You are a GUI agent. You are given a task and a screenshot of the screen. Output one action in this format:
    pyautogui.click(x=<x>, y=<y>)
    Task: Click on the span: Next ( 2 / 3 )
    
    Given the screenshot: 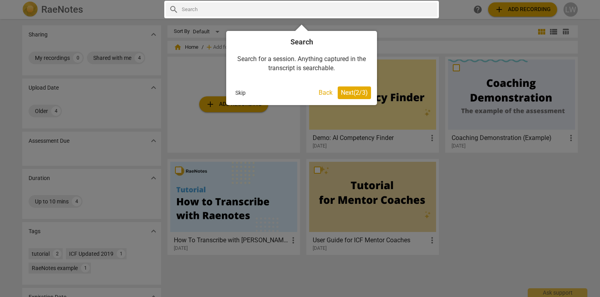 What is the action you would take?
    pyautogui.click(x=354, y=92)
    